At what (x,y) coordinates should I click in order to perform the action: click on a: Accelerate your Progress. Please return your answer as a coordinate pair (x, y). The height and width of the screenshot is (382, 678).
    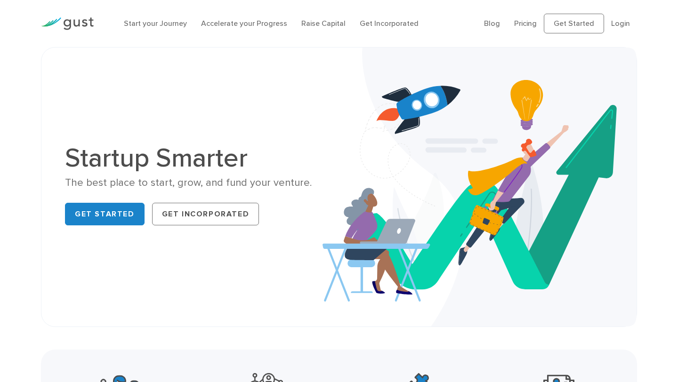
    Looking at the image, I should click on (244, 23).